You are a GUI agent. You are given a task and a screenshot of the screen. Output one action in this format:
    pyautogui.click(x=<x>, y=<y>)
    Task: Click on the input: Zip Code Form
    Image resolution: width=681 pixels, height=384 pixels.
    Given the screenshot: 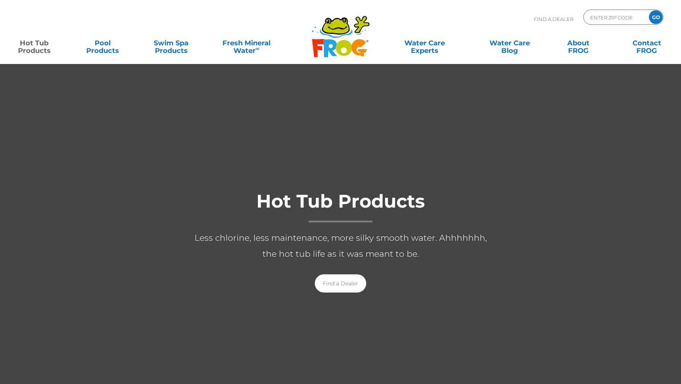 What is the action you would take?
    pyautogui.click(x=615, y=17)
    